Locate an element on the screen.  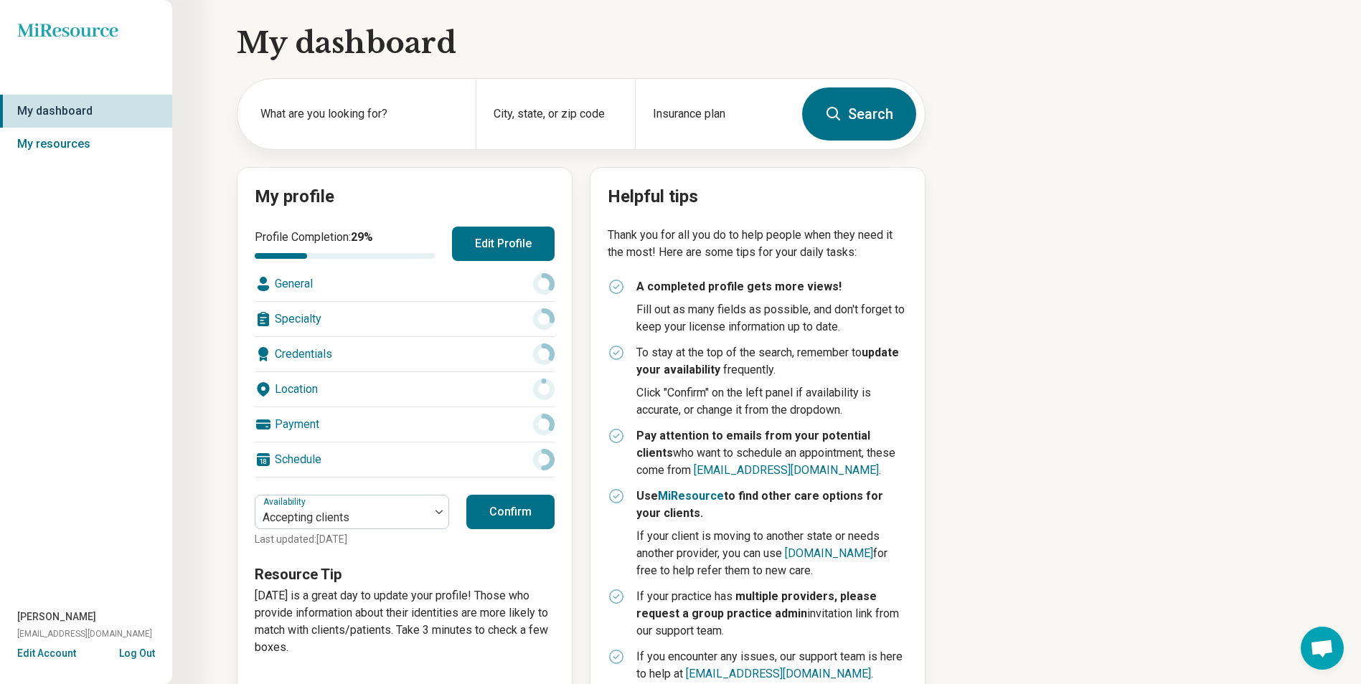
div: Specialty is located at coordinates (405, 319).